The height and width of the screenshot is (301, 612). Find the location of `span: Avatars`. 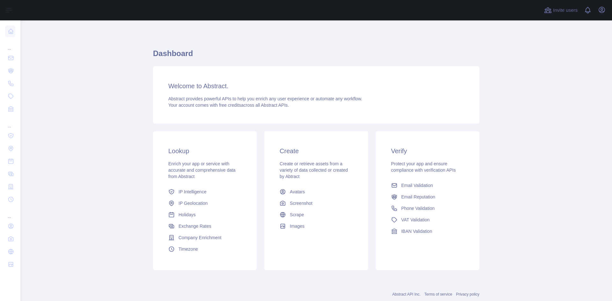

span: Avatars is located at coordinates (297, 192).